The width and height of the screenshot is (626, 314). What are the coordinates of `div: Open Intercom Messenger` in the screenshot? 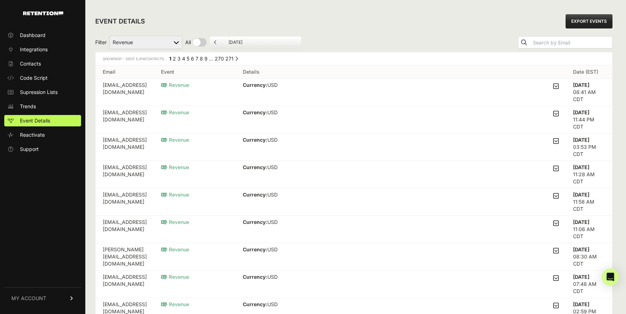 It's located at (610, 277).